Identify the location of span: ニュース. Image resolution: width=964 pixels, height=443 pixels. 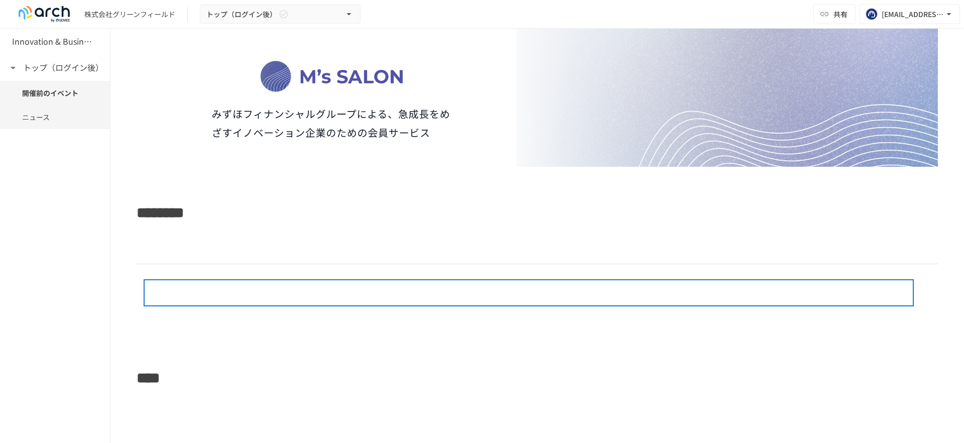
(55, 117).